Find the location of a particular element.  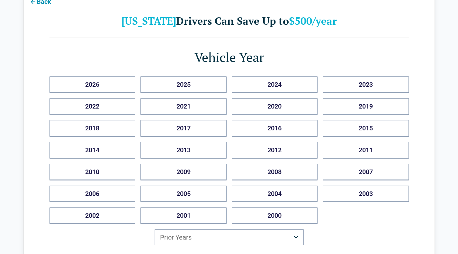

button: 2009 is located at coordinates (183, 172).